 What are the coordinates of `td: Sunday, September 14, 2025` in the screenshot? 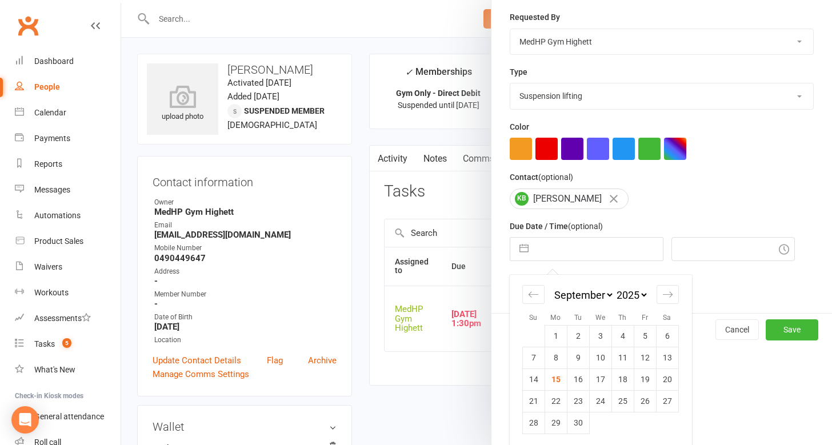 It's located at (533, 379).